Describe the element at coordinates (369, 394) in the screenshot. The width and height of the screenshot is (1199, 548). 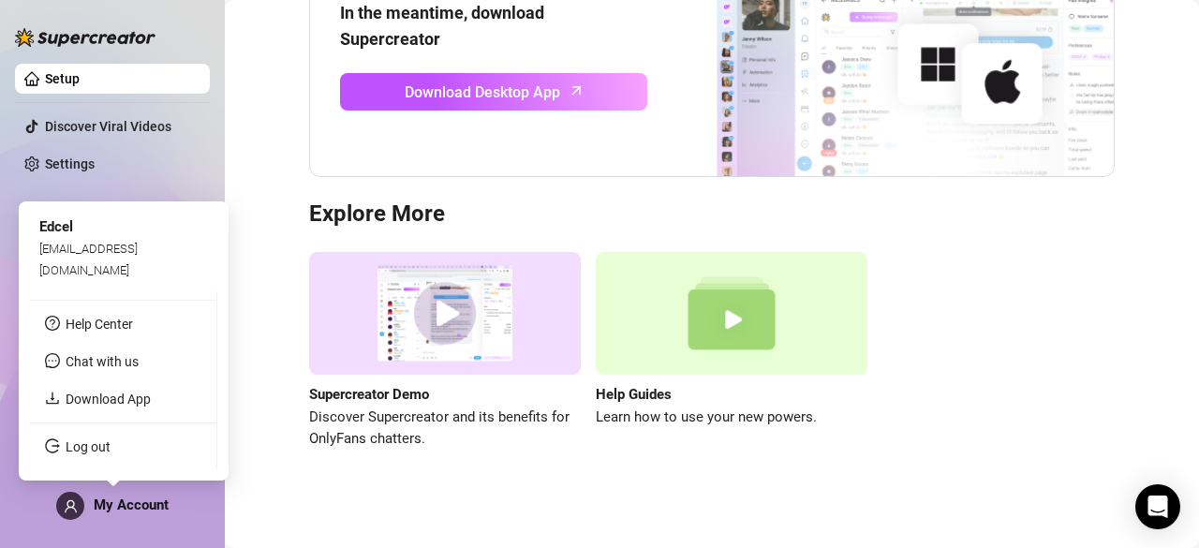
I see `strong: Supercreator Demo` at that location.